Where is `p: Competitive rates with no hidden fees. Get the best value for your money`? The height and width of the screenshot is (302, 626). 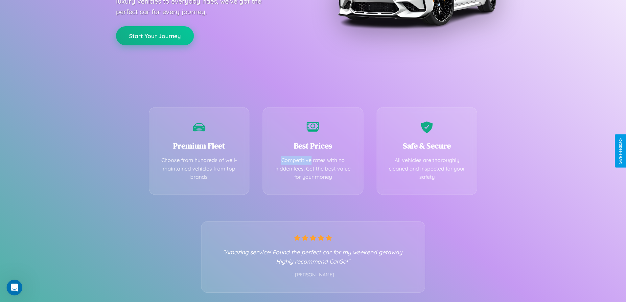 p: Competitive rates with no hidden fees. Get the best value for your money is located at coordinates (313, 169).